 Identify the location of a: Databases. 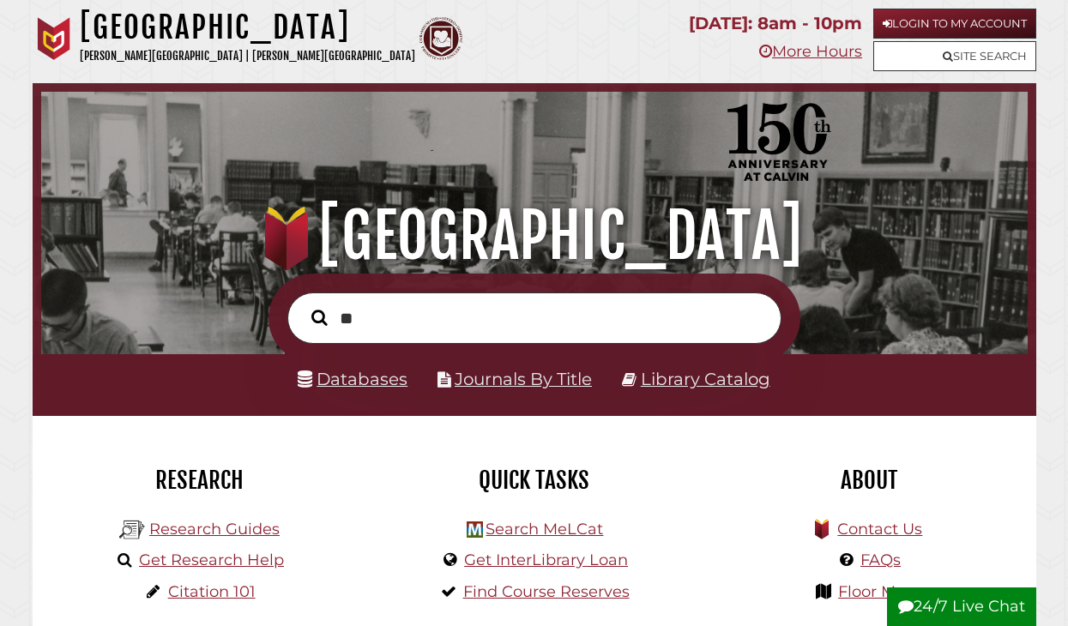
(352, 379).